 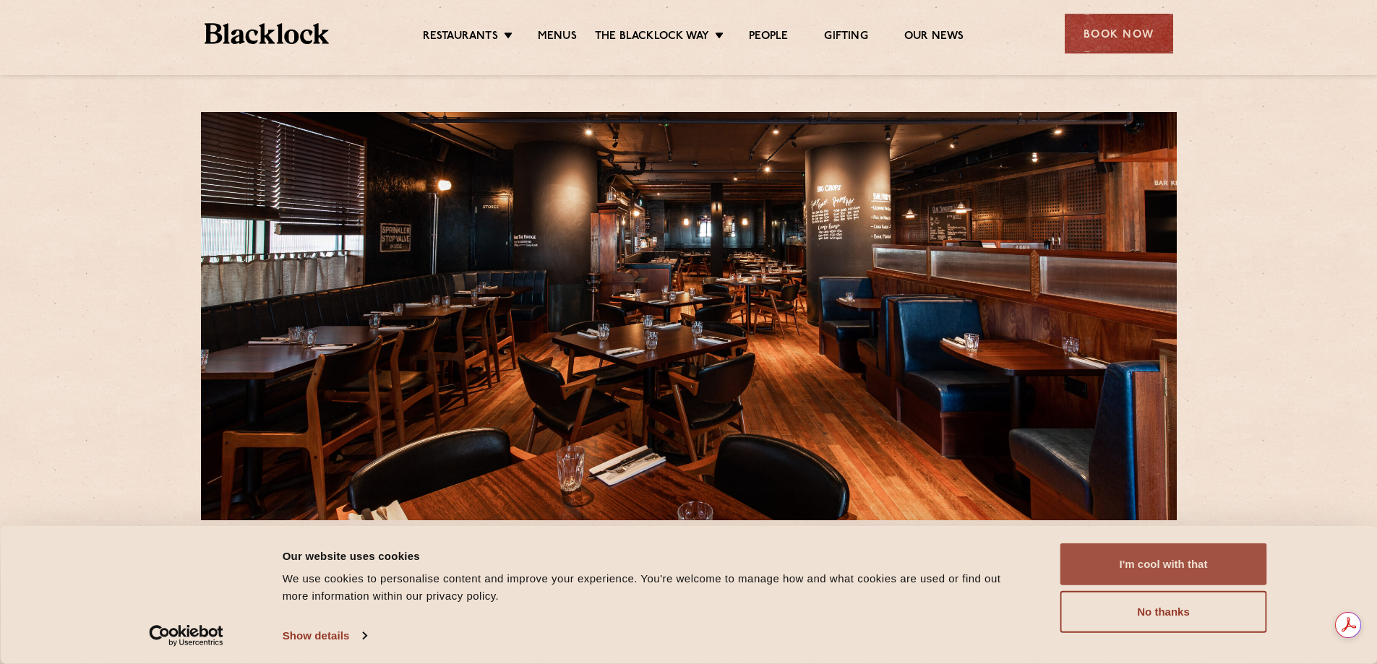 I want to click on a: Our News, so click(x=934, y=38).